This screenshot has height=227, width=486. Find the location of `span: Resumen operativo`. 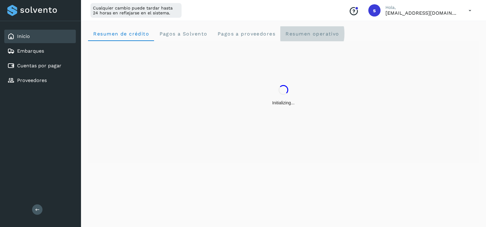

span: Resumen operativo is located at coordinates (312, 34).